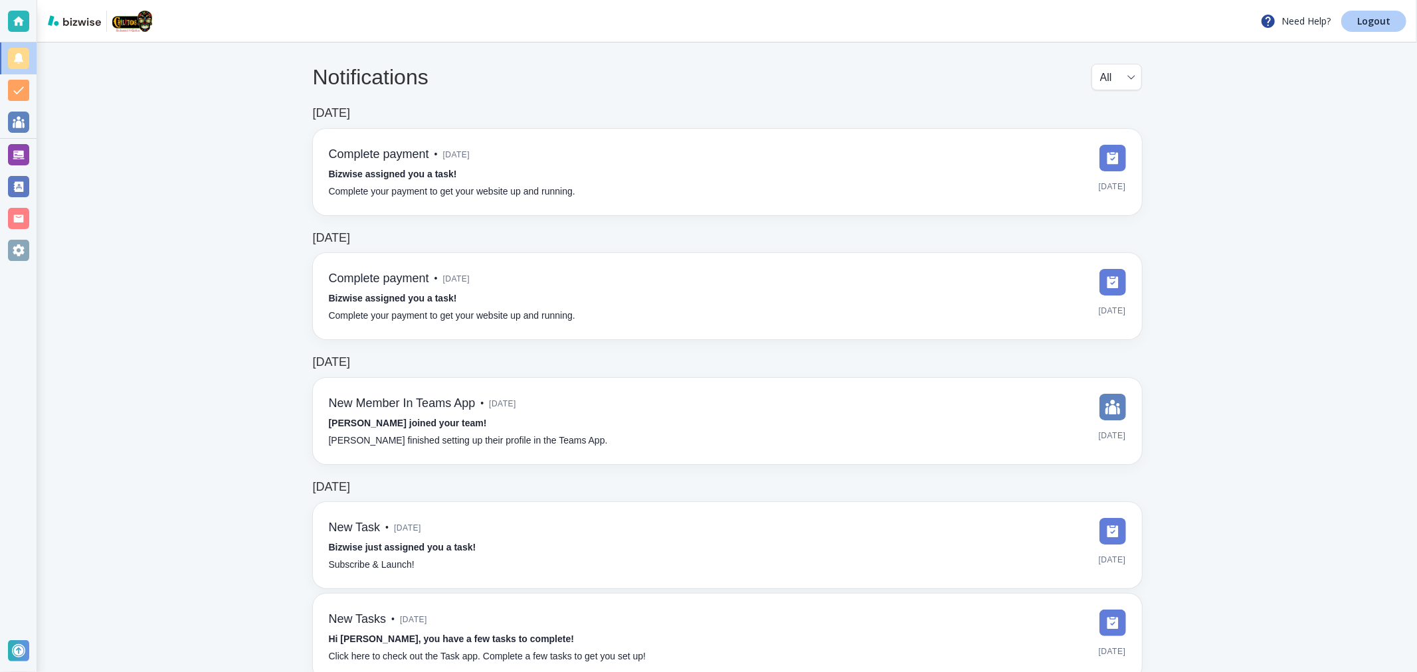  What do you see at coordinates (402, 404) in the screenshot?
I see `h6: New Member In Teams App` at bounding box center [402, 404].